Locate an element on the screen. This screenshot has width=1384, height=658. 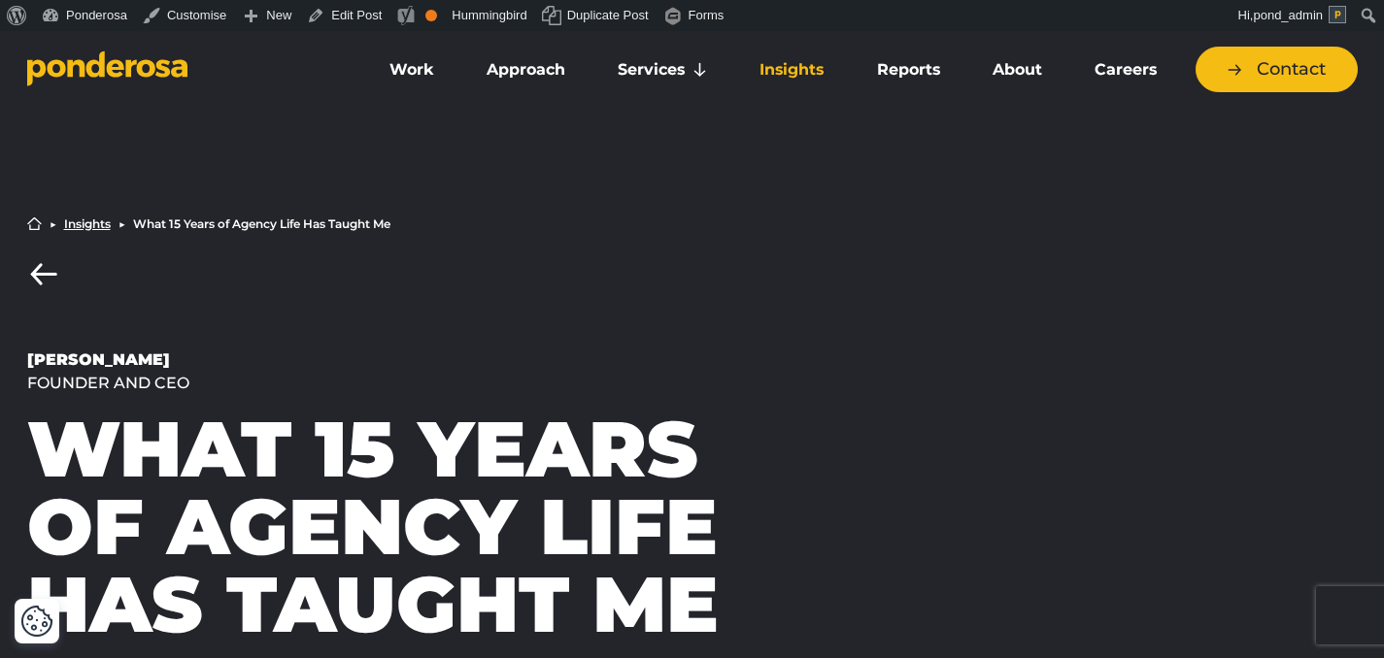
img: Revisit consent button is located at coordinates (37, 621).